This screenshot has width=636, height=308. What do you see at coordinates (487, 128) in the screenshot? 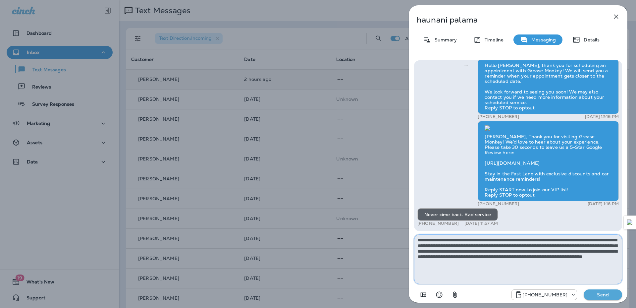
I see `img: twilio-download` at bounding box center [487, 128].